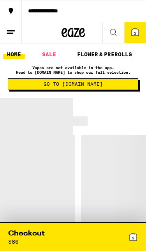  What do you see at coordinates (26, 234) in the screenshot?
I see `div: Checkout` at bounding box center [26, 234].